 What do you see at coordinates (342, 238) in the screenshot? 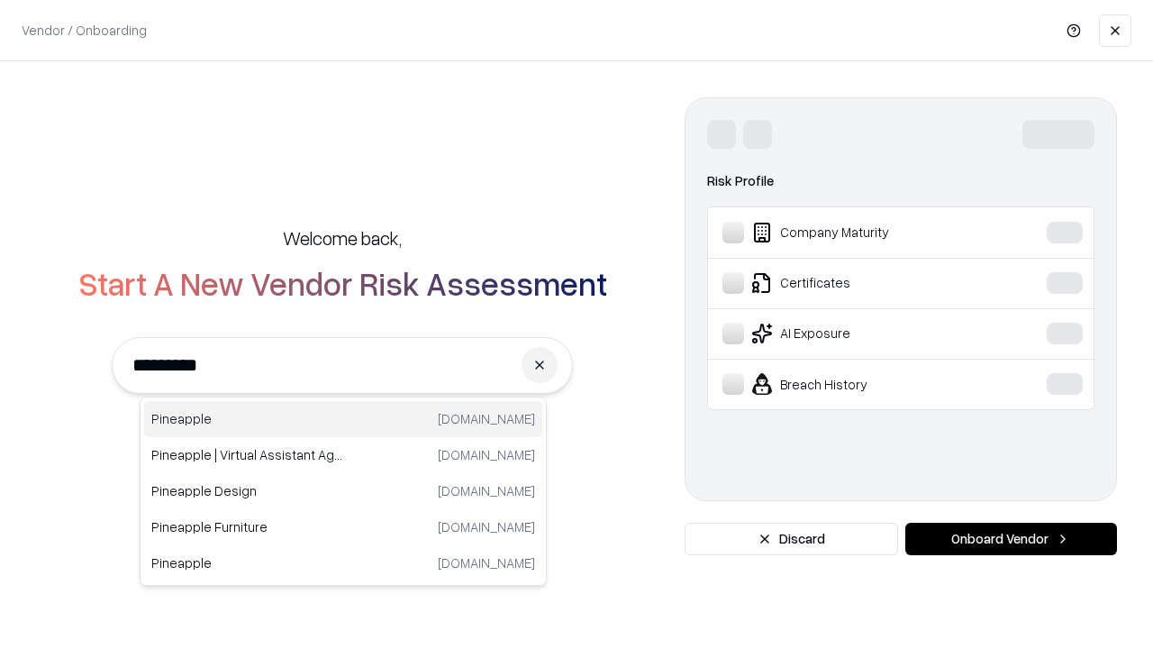
I see `h5: Welcome back,` at bounding box center [342, 238].